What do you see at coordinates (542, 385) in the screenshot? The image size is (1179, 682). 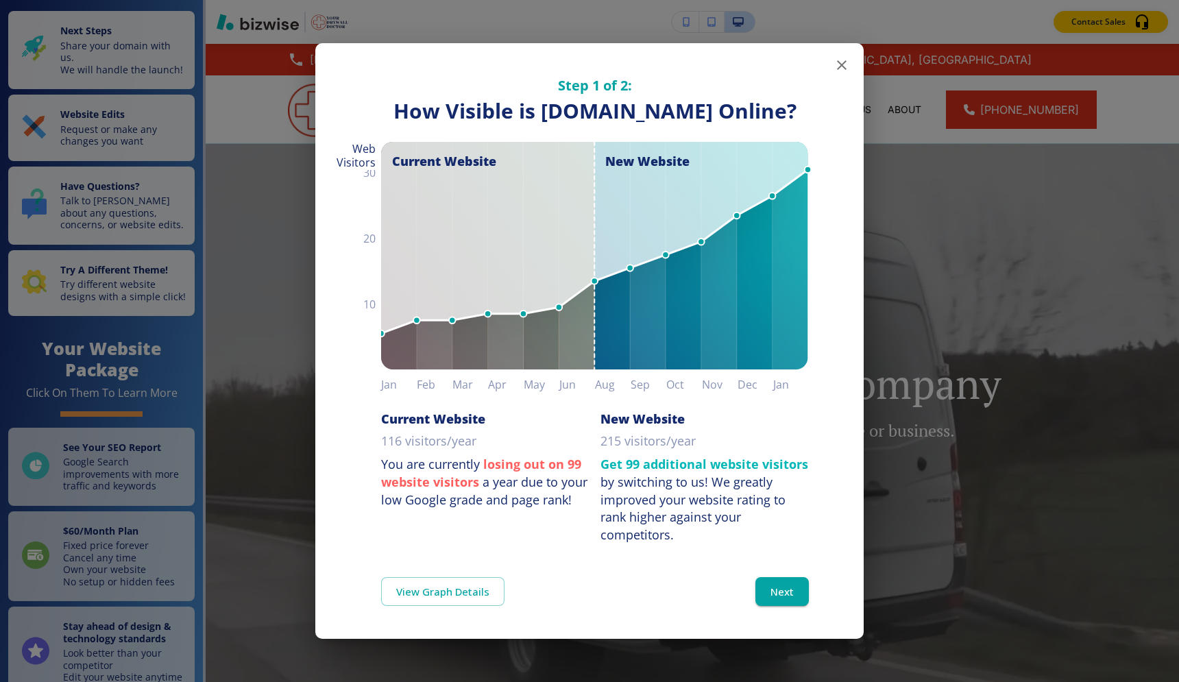 I see `h6: May` at bounding box center [542, 385].